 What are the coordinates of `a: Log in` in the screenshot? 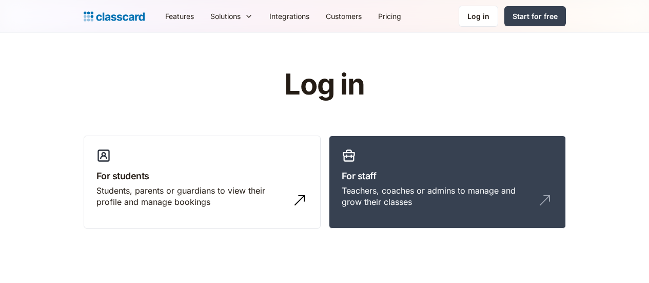 It's located at (478, 16).